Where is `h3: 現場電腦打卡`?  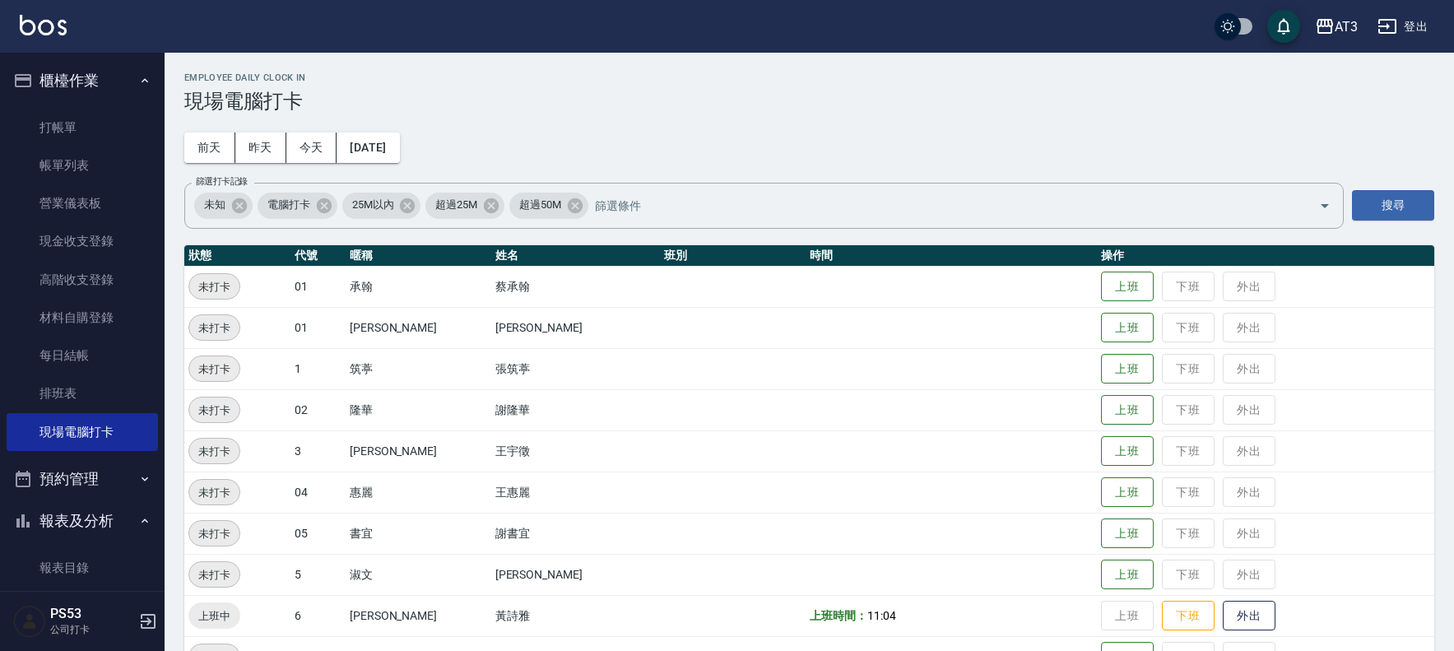
h3: 現場電腦打卡 is located at coordinates (809, 101).